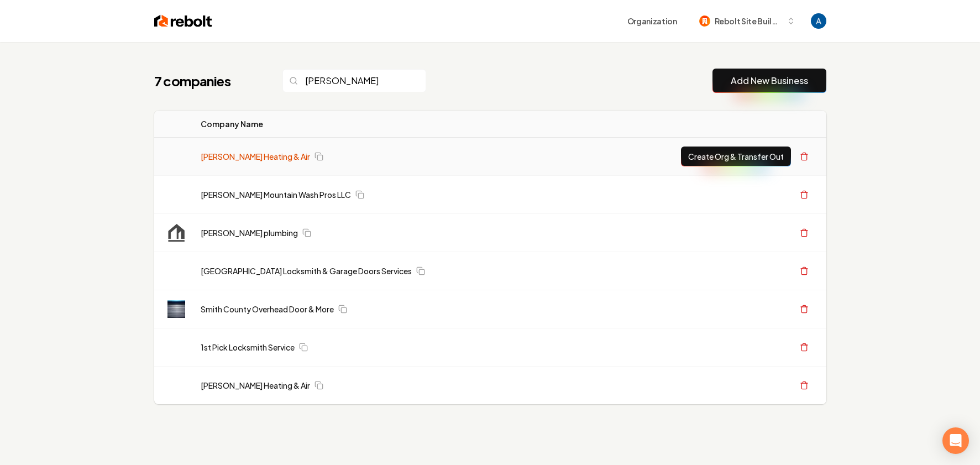 The height and width of the screenshot is (465, 980). I want to click on img: Smith plumbing logo, so click(176, 233).